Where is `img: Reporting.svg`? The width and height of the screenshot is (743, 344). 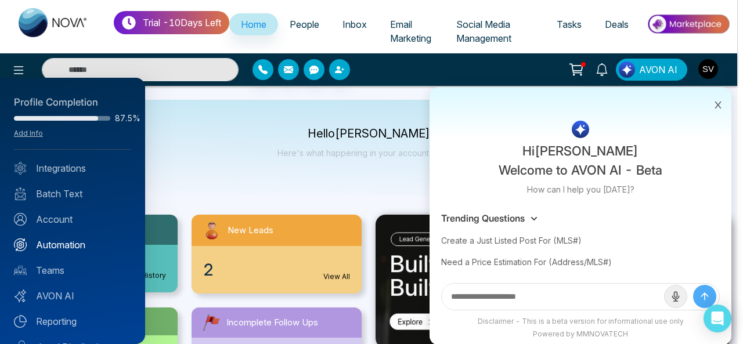 img: Reporting.svg is located at coordinates (20, 322).